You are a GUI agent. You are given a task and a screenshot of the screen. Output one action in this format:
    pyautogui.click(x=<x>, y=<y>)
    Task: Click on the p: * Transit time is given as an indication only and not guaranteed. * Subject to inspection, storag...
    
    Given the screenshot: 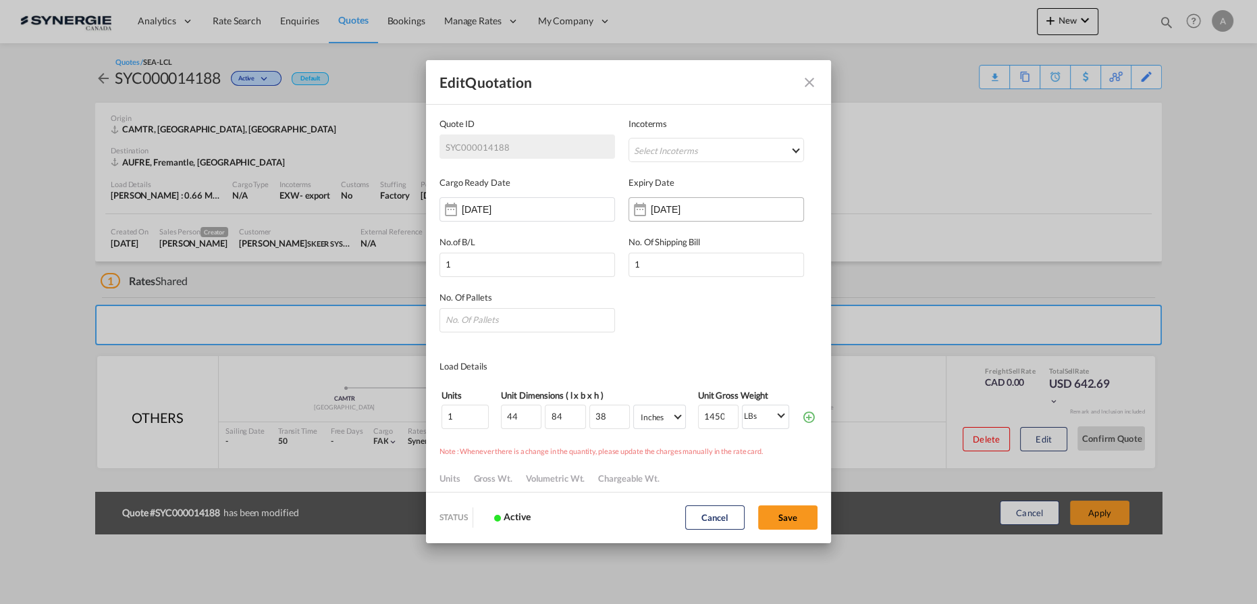 What is the action you would take?
    pyautogui.click(x=188, y=292)
    